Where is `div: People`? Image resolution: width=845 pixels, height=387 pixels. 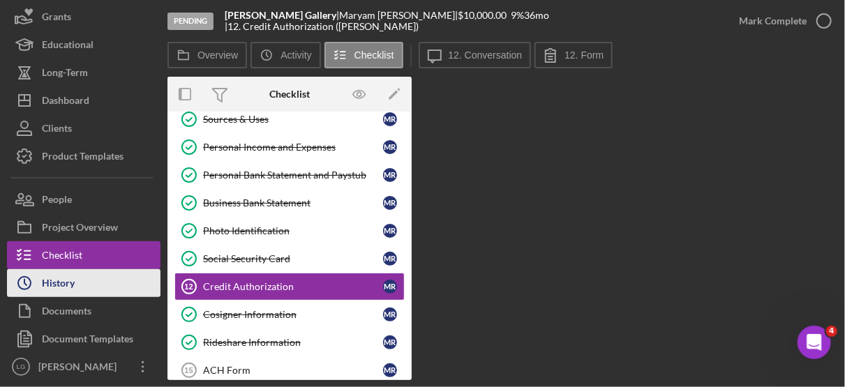
div: People is located at coordinates (56, 201).